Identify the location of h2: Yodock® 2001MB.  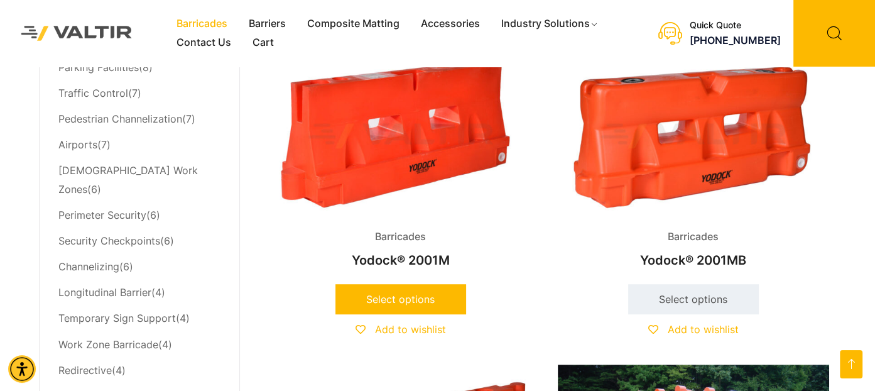
(693, 260).